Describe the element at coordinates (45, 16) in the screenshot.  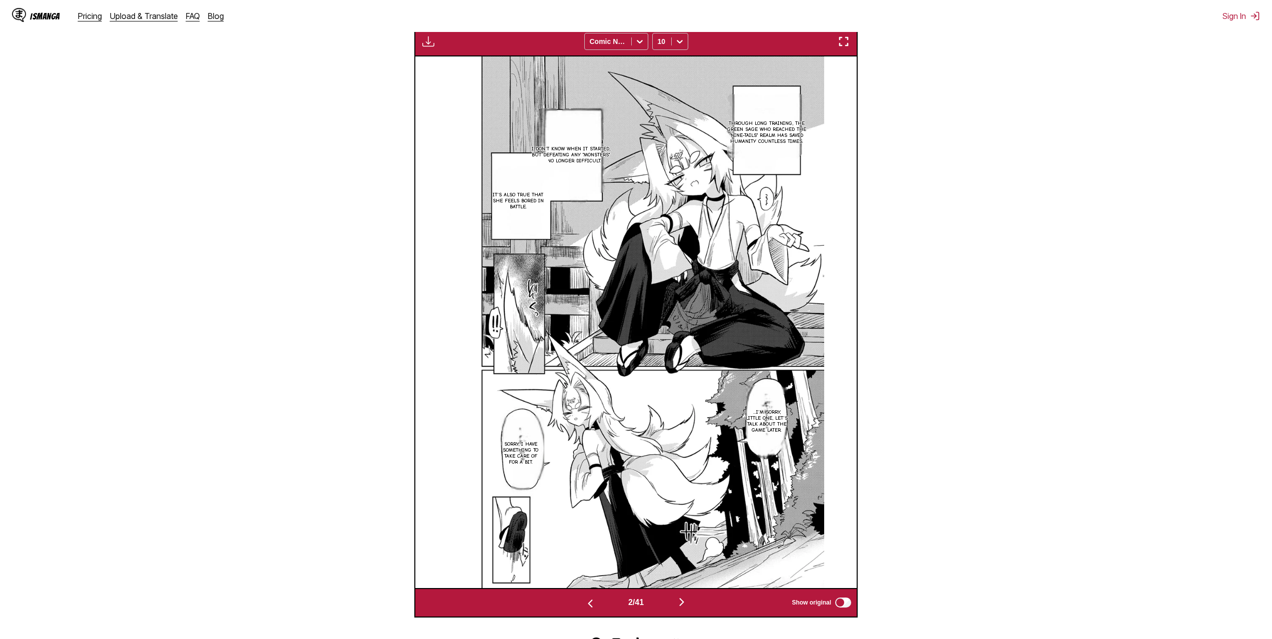
I see `div: IsManga` at that location.